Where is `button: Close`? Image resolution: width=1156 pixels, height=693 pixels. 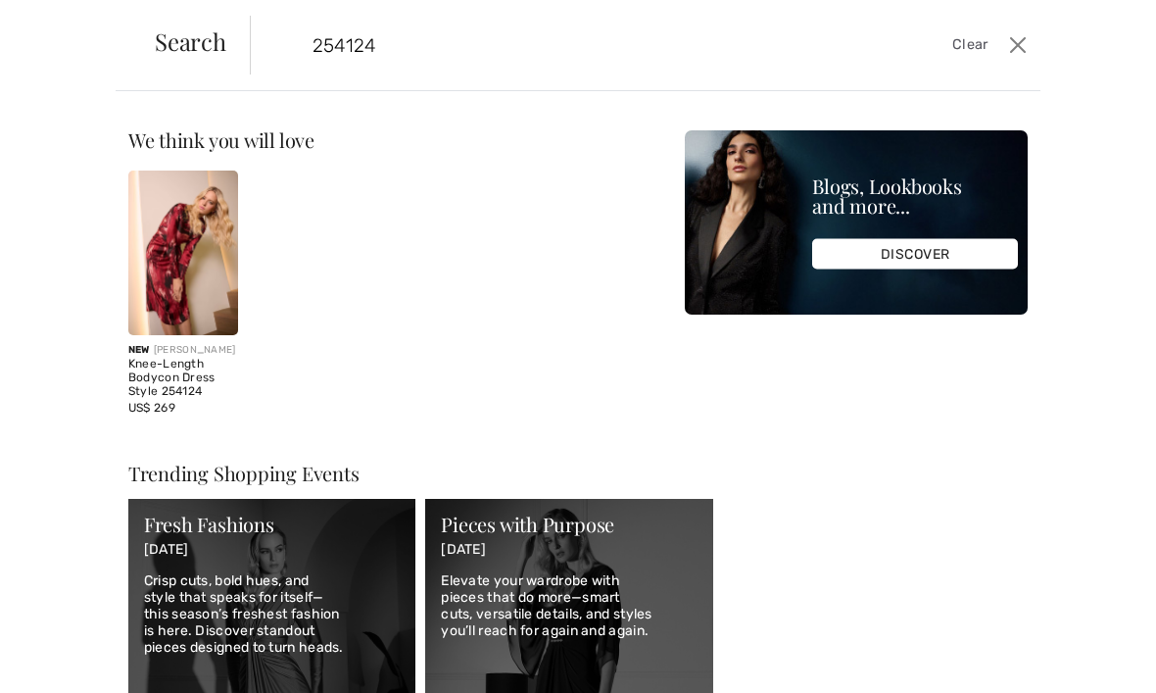 button: Close is located at coordinates (1018, 45).